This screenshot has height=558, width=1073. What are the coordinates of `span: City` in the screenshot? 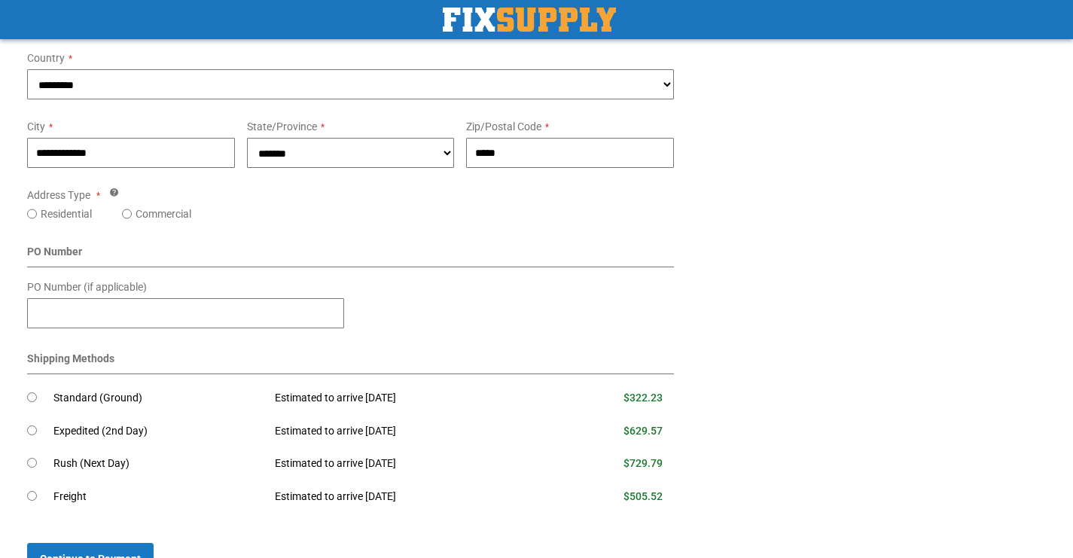 It's located at (36, 126).